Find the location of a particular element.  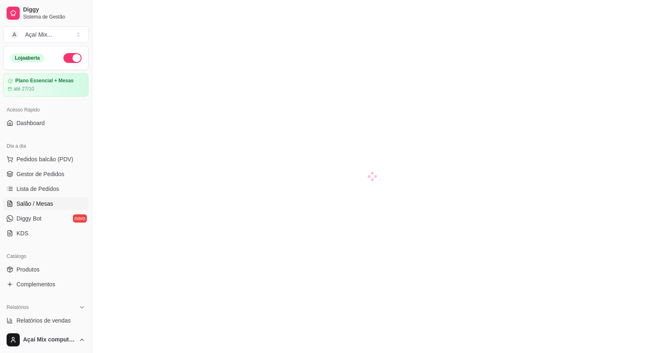

span: Relatórios is located at coordinates (18, 308).